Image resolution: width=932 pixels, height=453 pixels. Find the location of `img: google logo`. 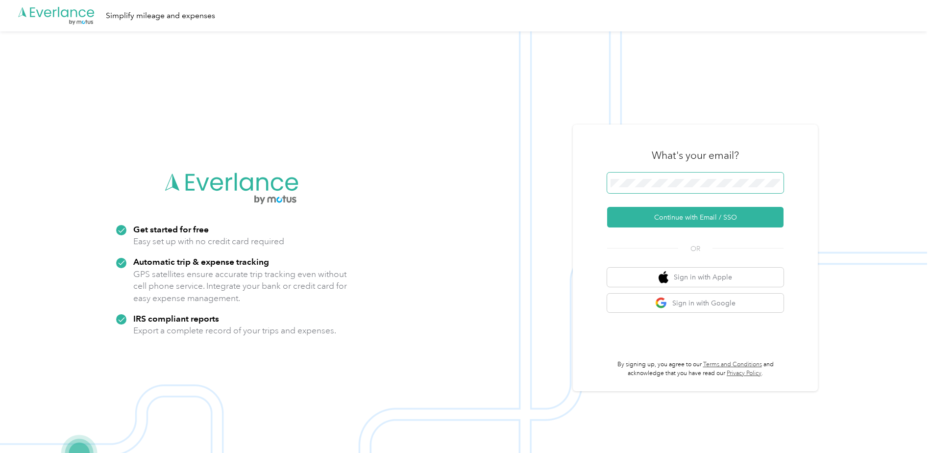

img: google logo is located at coordinates (661, 303).